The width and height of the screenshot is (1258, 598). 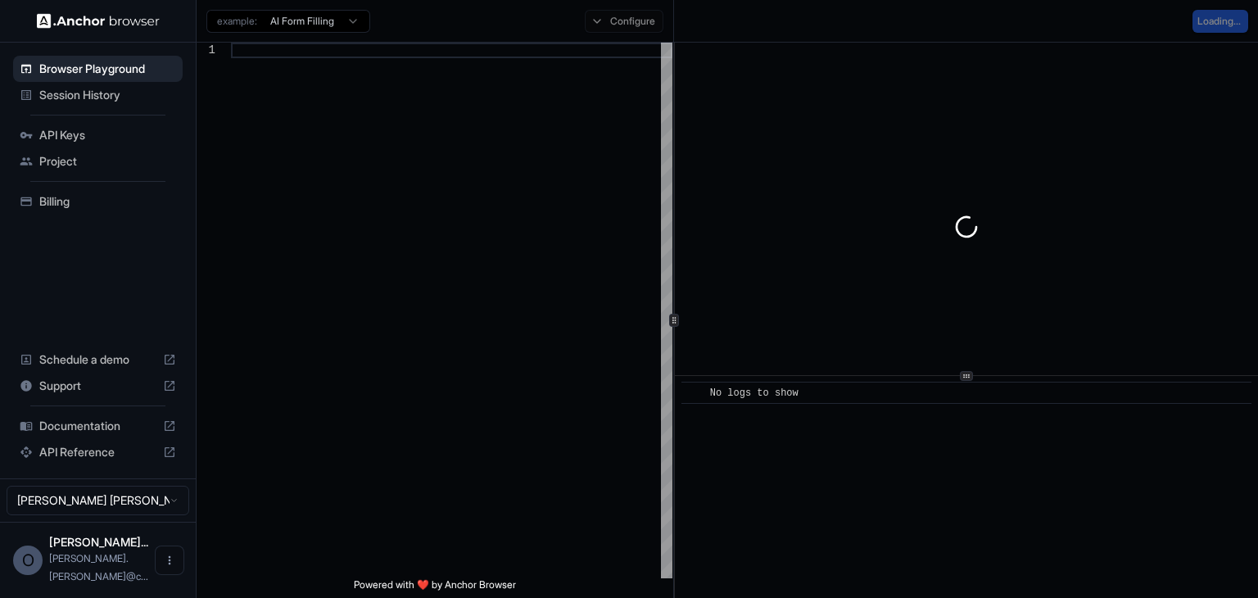 I want to click on span: No logs to show, so click(x=754, y=393).